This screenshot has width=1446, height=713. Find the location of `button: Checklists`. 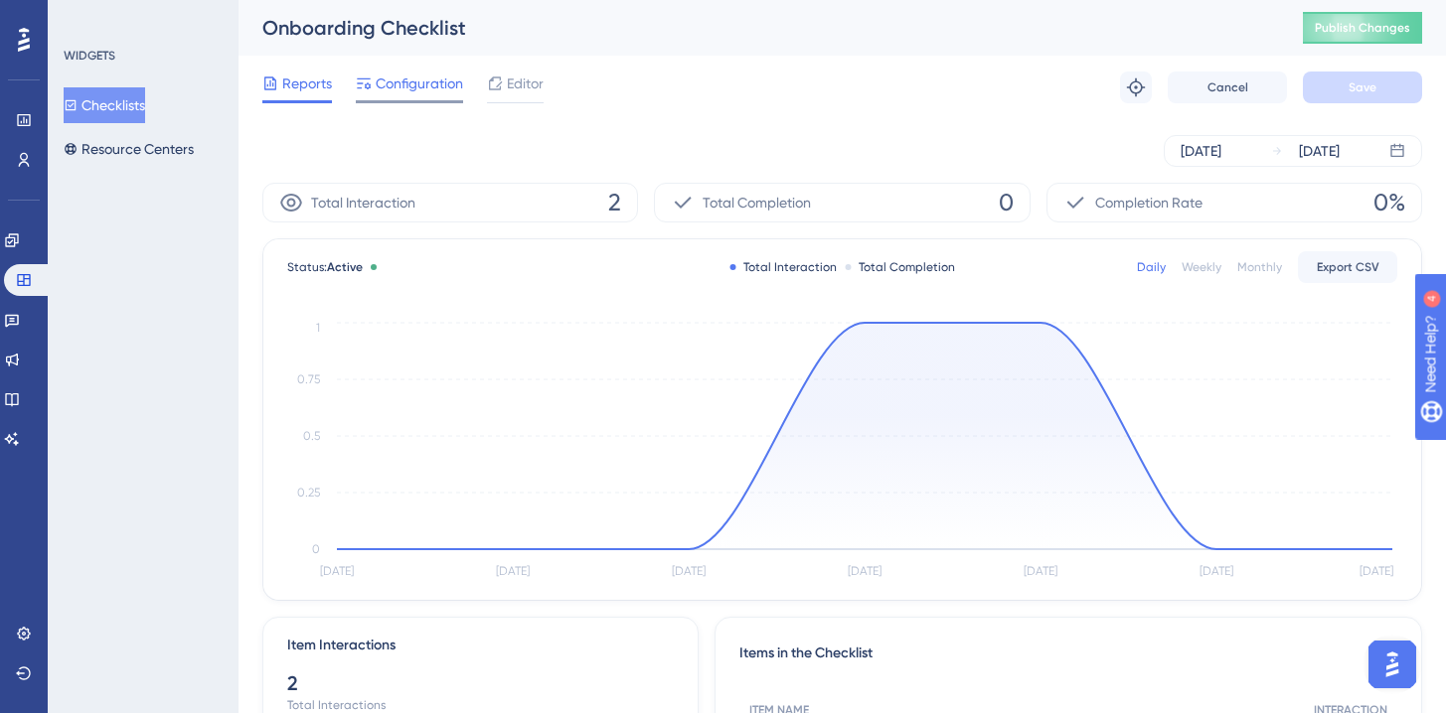

button: Checklists is located at coordinates (104, 105).